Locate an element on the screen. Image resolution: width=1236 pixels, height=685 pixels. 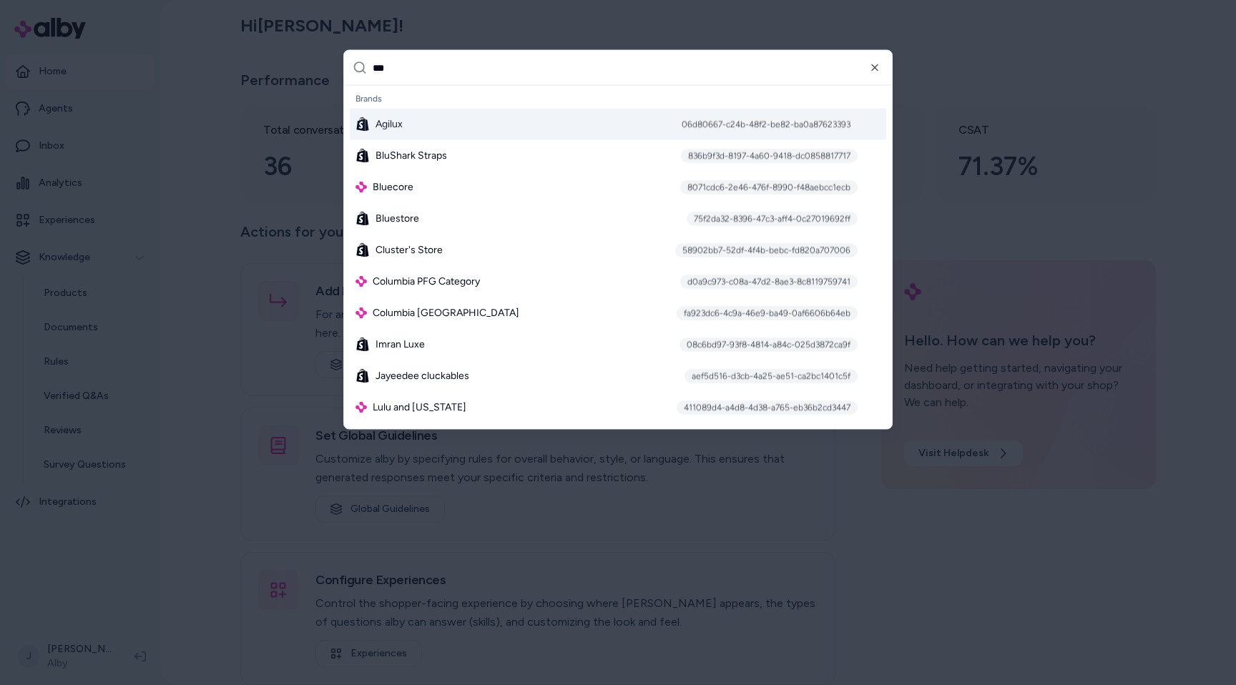
div: fa923dc6-4c9a-46e9-ba49-0af6606b64eb is located at coordinates (767, 313).